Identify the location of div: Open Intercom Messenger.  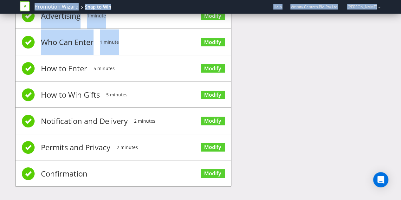
(380, 180).